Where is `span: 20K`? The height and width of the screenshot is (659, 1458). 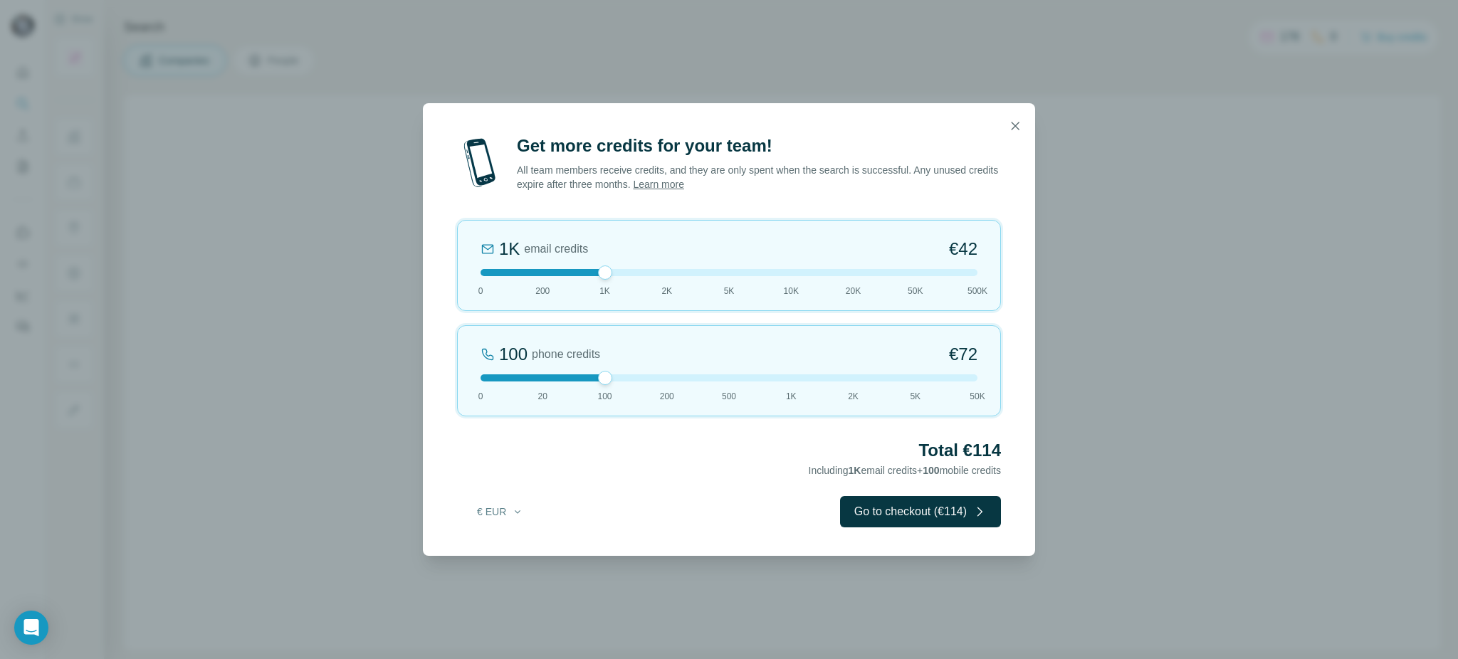 span: 20K is located at coordinates (853, 291).